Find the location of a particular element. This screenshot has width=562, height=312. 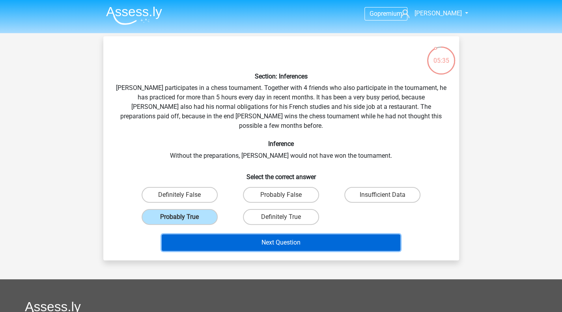

label: Probably True is located at coordinates (179, 217).